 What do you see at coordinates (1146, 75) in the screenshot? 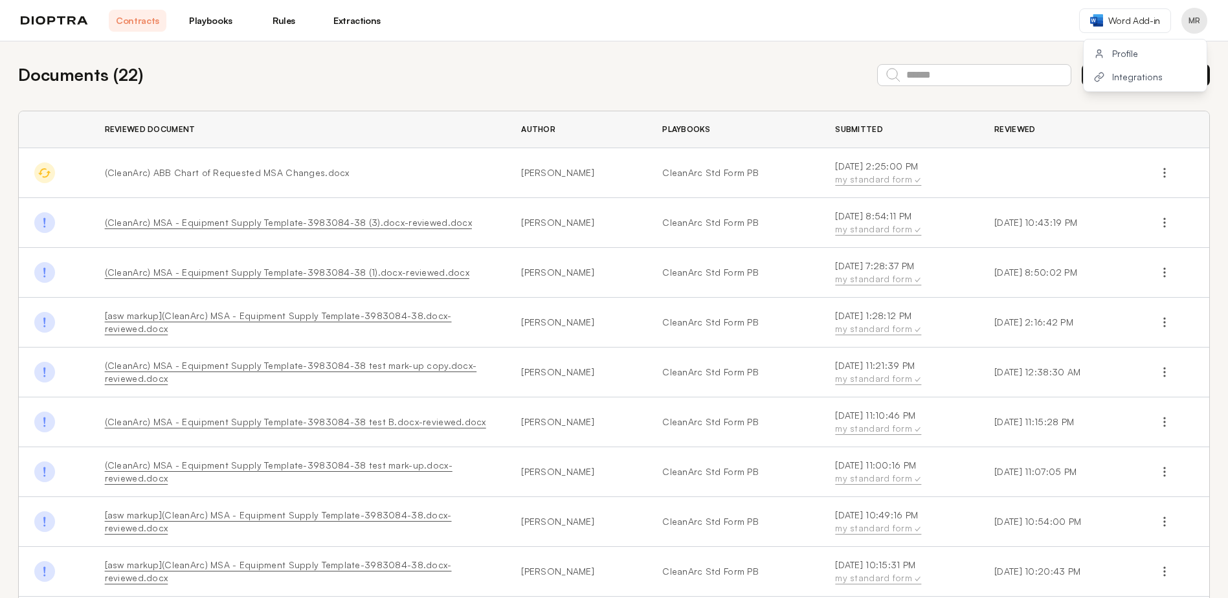
I see `button: Review New Document` at bounding box center [1146, 75].